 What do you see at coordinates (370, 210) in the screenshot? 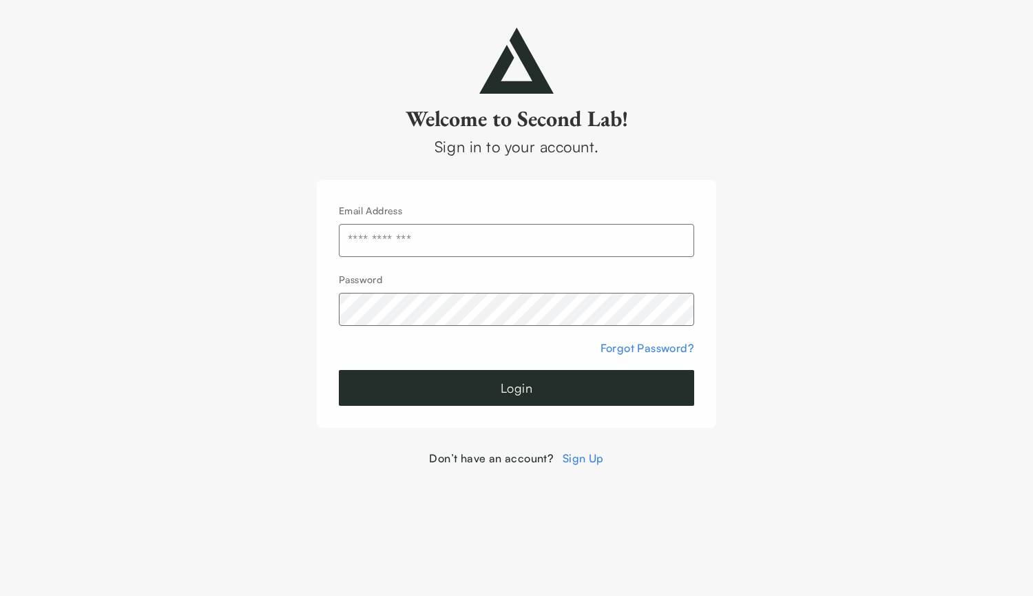
I see `label: Email Address` at bounding box center [370, 210].